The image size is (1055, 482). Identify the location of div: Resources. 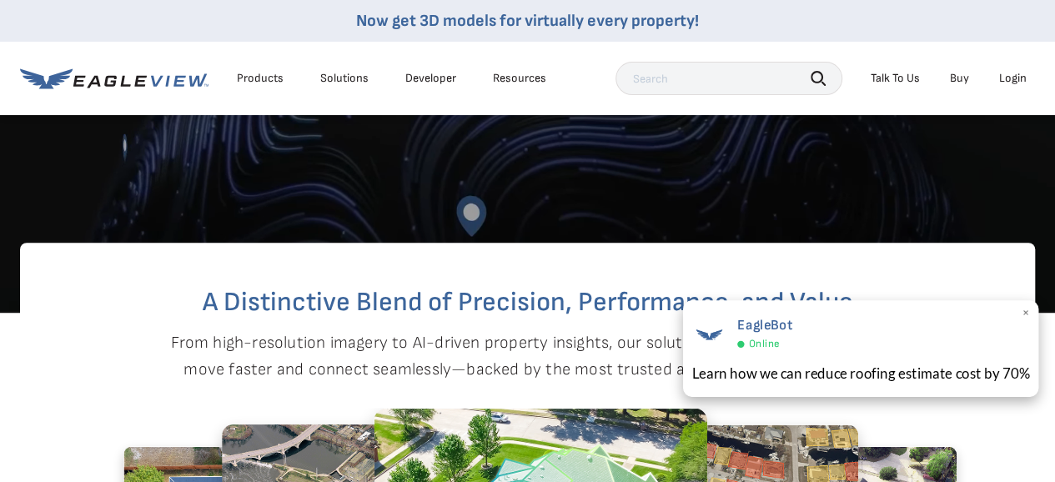
(520, 78).